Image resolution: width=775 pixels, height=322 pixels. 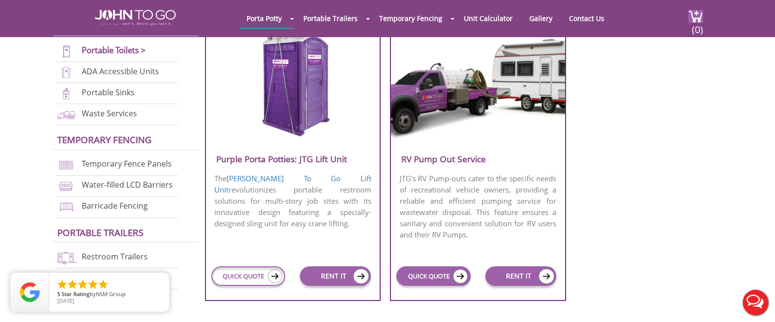 What do you see at coordinates (127, 164) in the screenshot?
I see `a: Temporary Fence Panels` at bounding box center [127, 164].